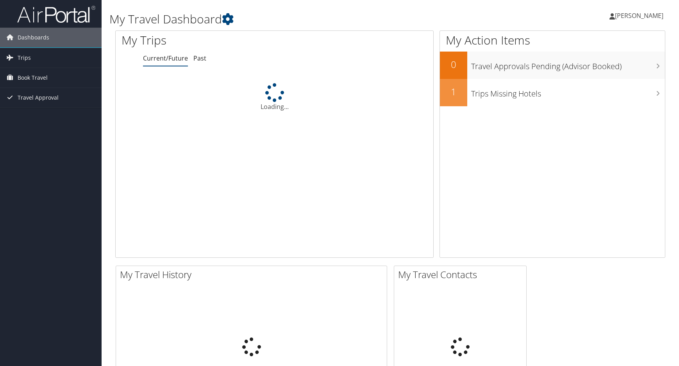 Image resolution: width=679 pixels, height=366 pixels. What do you see at coordinates (553, 65) in the screenshot?
I see `a: 0Travel Approvals Pending (Advisor Booked)` at bounding box center [553, 65].